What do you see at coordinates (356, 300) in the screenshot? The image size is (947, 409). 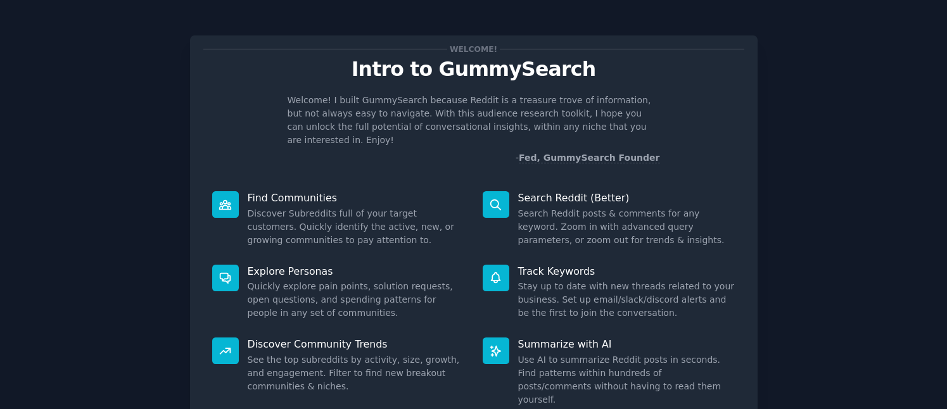 I see `dd: Quickly explore pain points, solution requests, open questions, and spending patterns for people ...` at bounding box center [356, 300].